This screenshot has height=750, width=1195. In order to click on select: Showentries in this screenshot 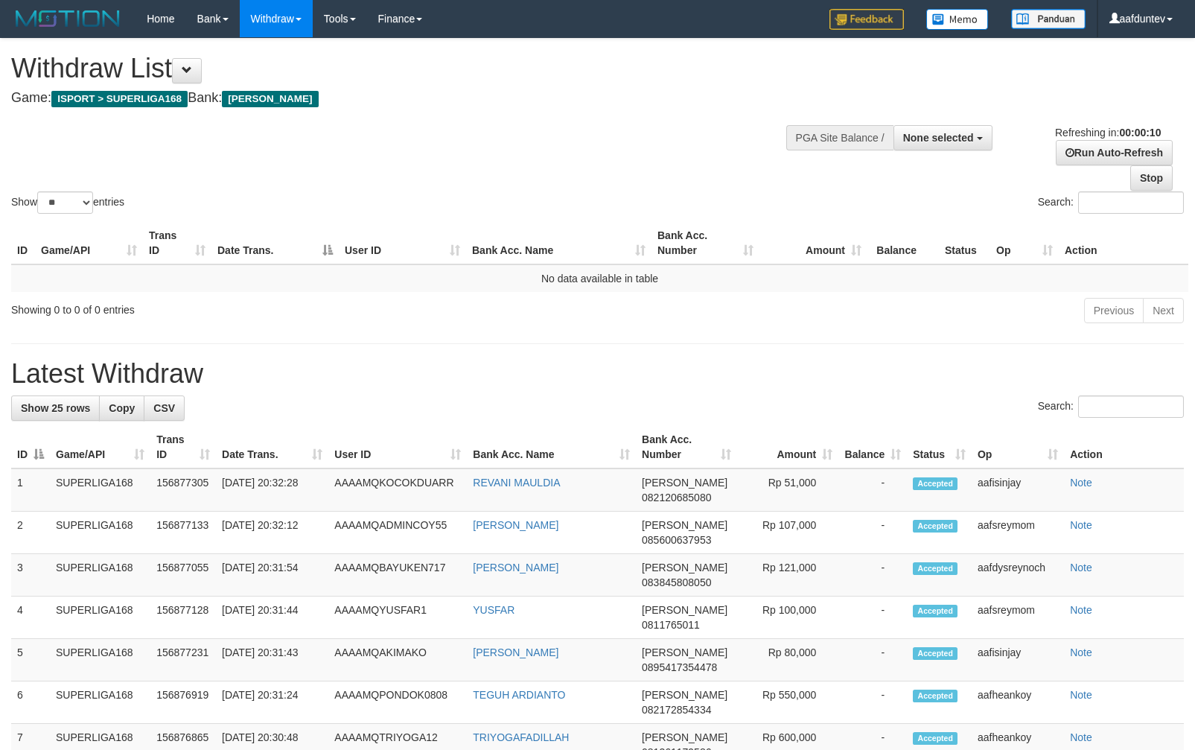, I will do `click(65, 202)`.